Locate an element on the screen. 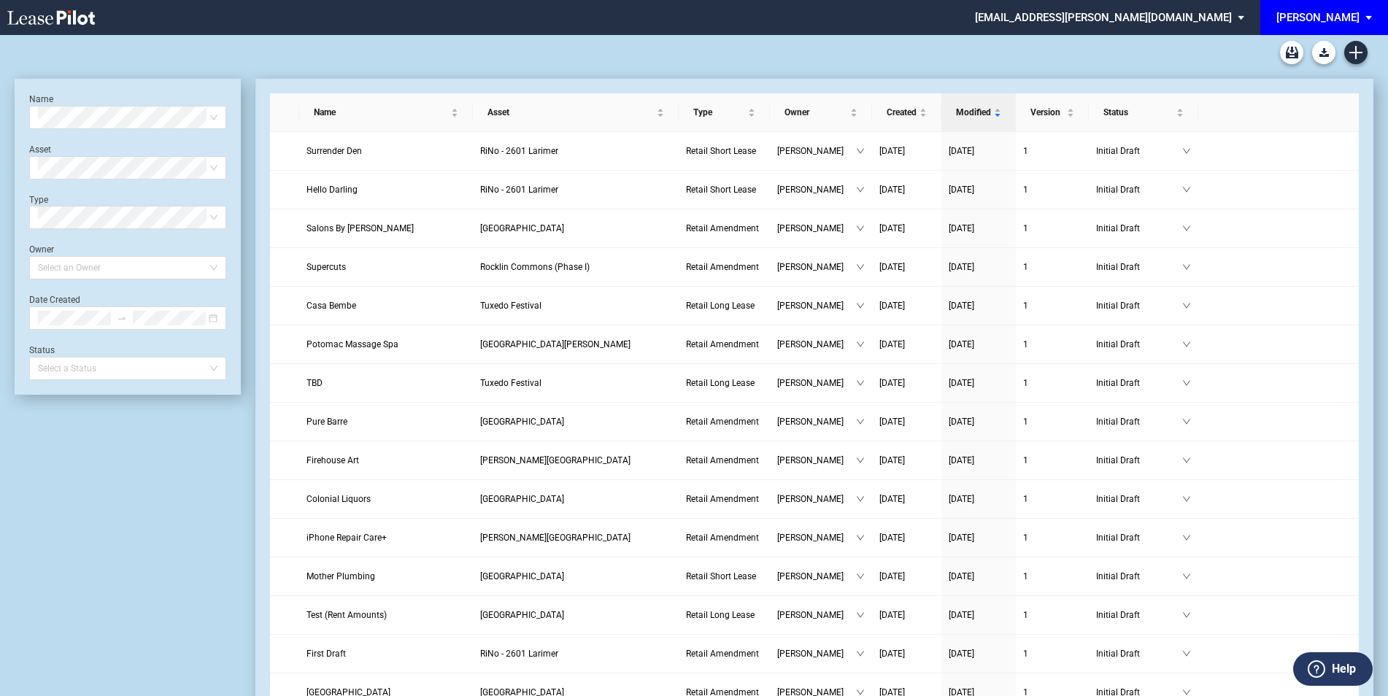  span: Mother Plumbing is located at coordinates (341, 577).